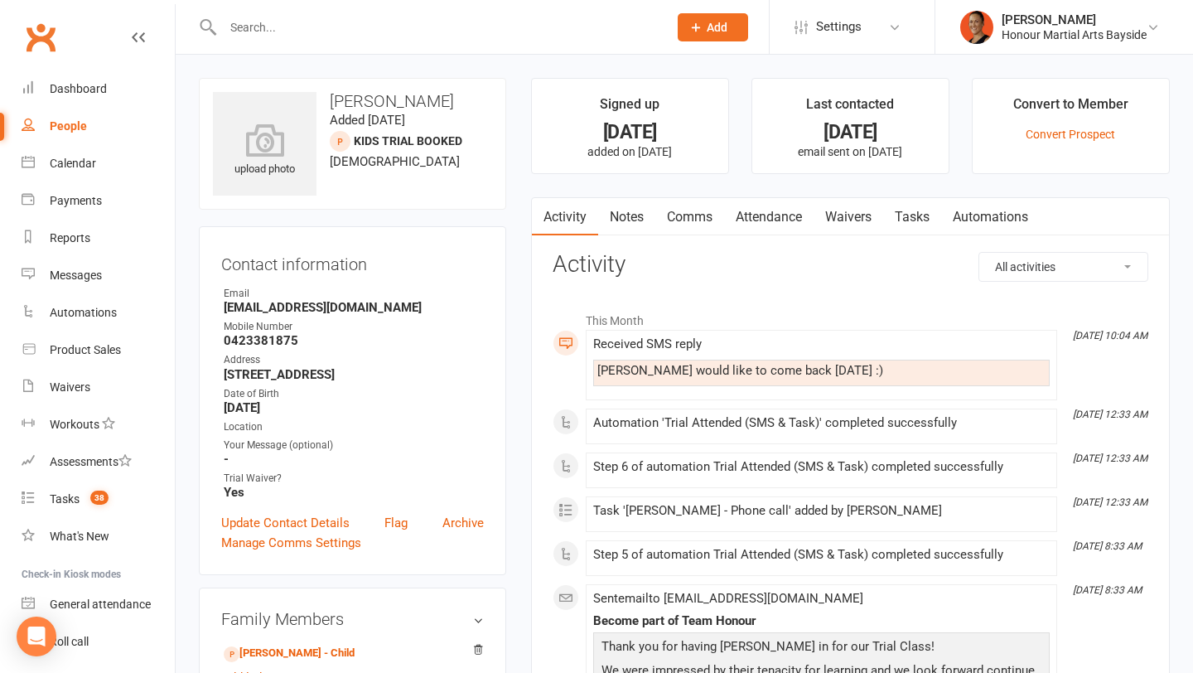 Image resolution: width=1193 pixels, height=673 pixels. What do you see at coordinates (463, 523) in the screenshot?
I see `a: Archive` at bounding box center [463, 523].